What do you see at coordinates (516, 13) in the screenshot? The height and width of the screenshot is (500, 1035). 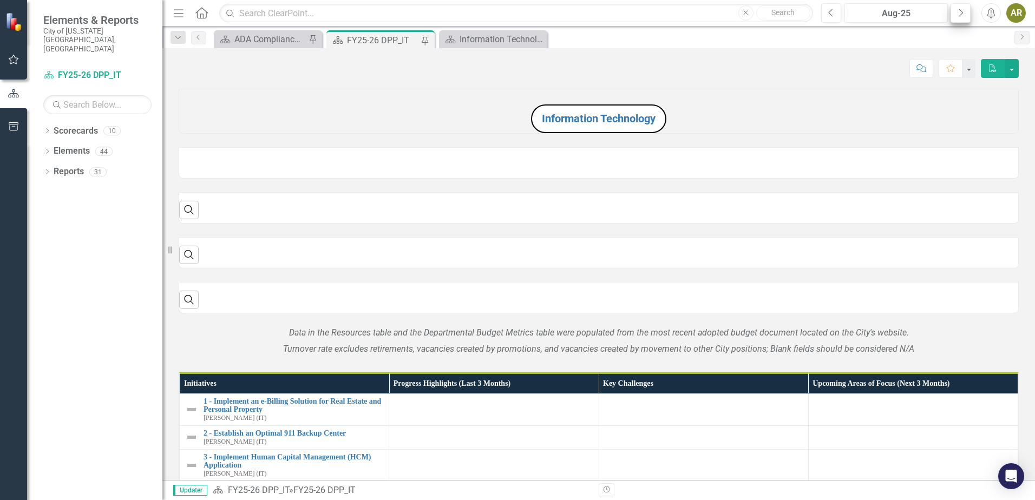 I see `input: Search ClearPoint...` at bounding box center [516, 13].